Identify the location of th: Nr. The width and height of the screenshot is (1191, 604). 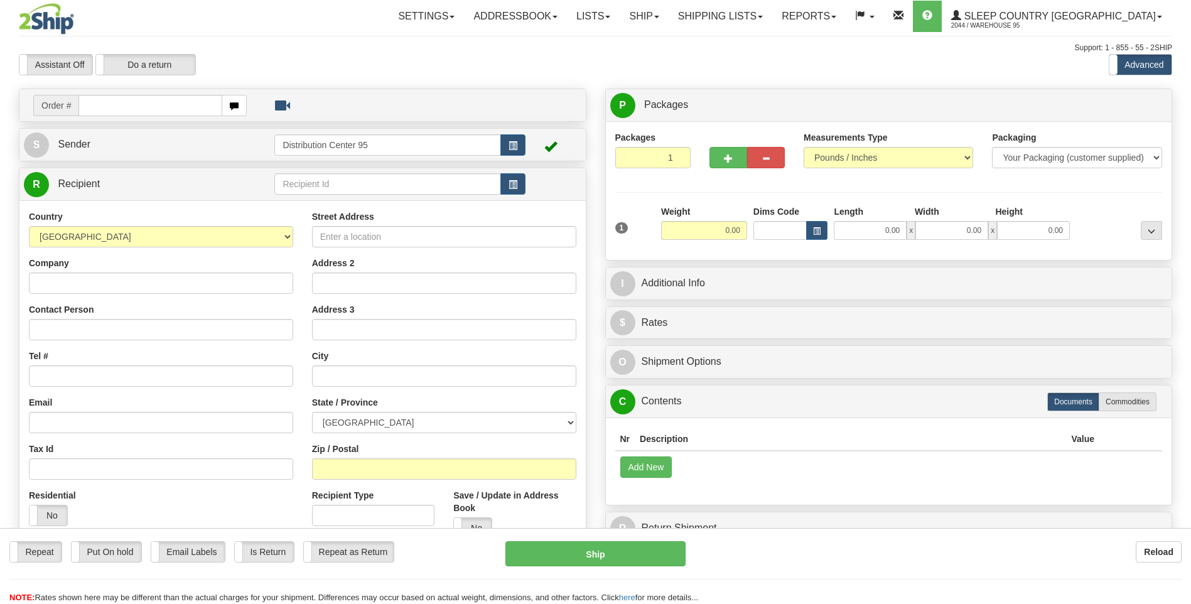
(625, 439).